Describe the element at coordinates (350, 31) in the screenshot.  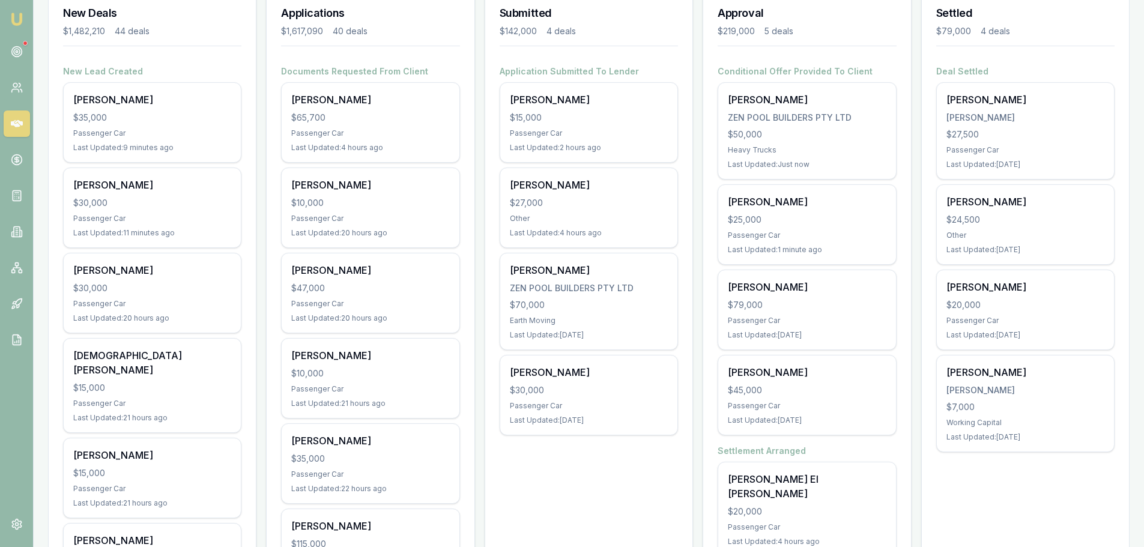
I see `div: 40 deals` at that location.